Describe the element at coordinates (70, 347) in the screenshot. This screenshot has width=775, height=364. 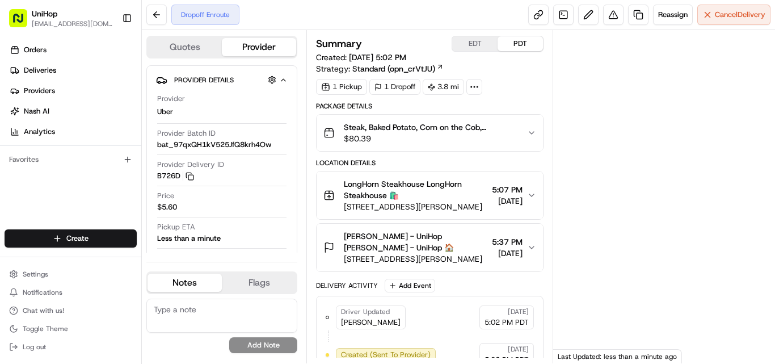
I see `button: Log out` at that location.